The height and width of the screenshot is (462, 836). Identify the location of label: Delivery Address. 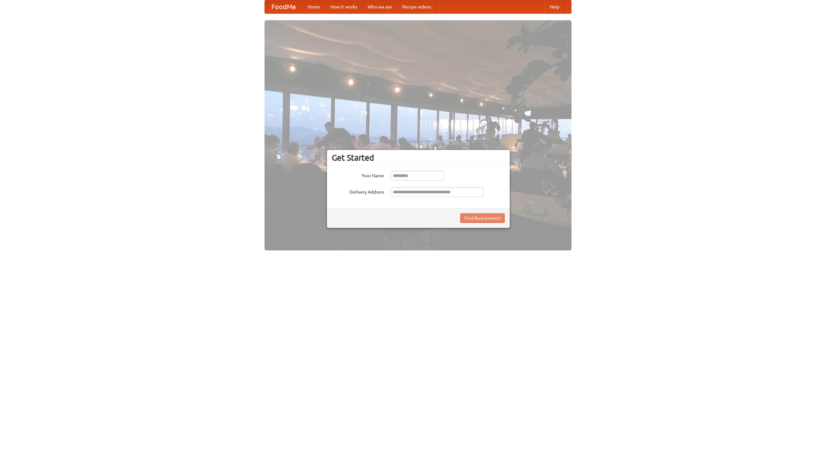
(358, 191).